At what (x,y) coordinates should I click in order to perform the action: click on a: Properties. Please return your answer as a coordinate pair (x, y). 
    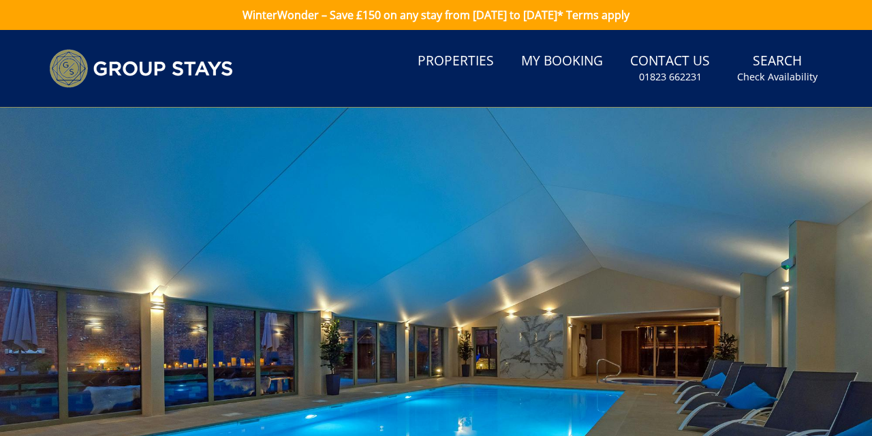
    Looking at the image, I should click on (456, 61).